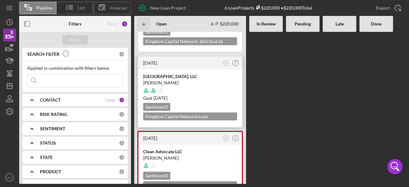 This screenshot has width=409, height=187. Describe the element at coordinates (302, 24) in the screenshot. I see `b: Pending` at that location.